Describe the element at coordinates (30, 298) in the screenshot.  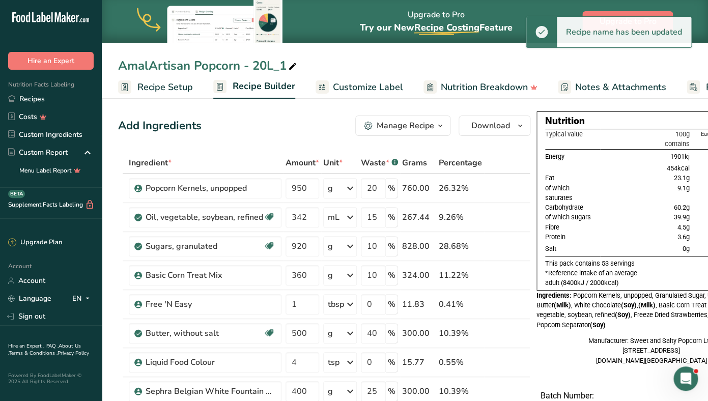
I see `a: Language` at that location.